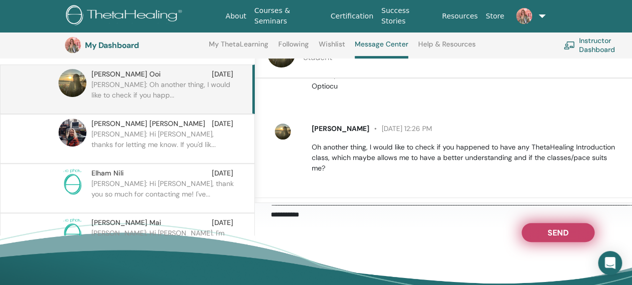 This screenshot has width=632, height=285. Describe the element at coordinates (447, 48) in the screenshot. I see `a: Help & Resources` at that location.